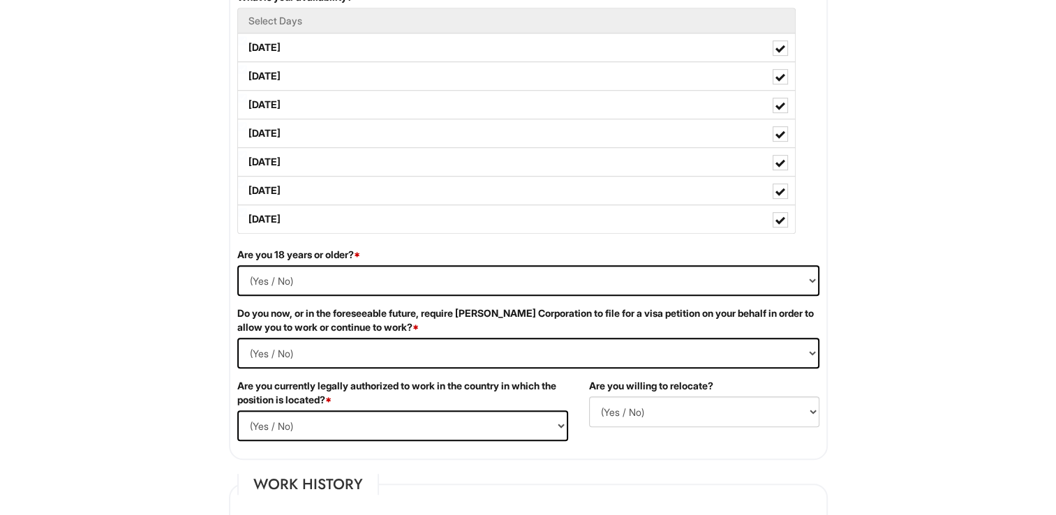 Image resolution: width=1056 pixels, height=515 pixels. What do you see at coordinates (516, 20) in the screenshot?
I see `h5: Select Days` at bounding box center [516, 20].